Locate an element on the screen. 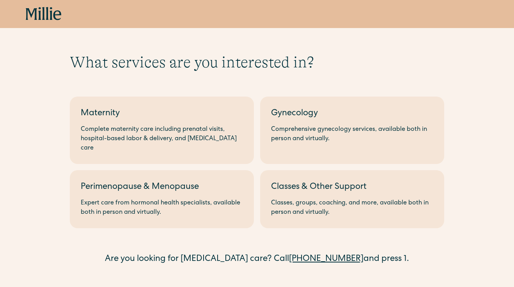  a: GynecologyComprehensive gynecology services, available both in person and virtually. is located at coordinates (352, 130).